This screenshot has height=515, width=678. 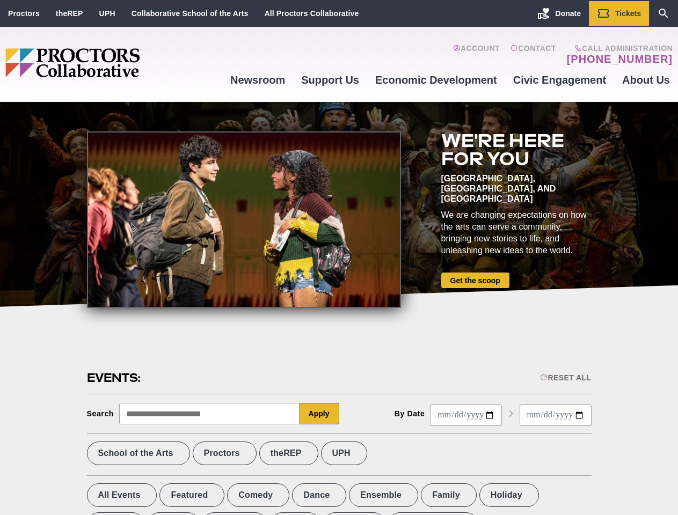 I want to click on a: theREP, so click(x=69, y=13).